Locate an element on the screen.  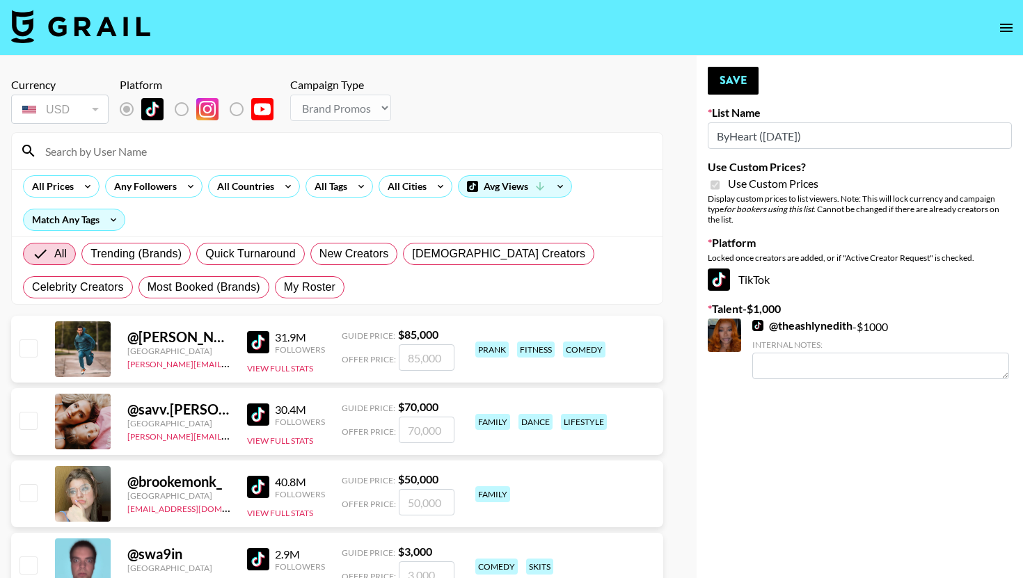
input: 50,000 is located at coordinates (427, 502).